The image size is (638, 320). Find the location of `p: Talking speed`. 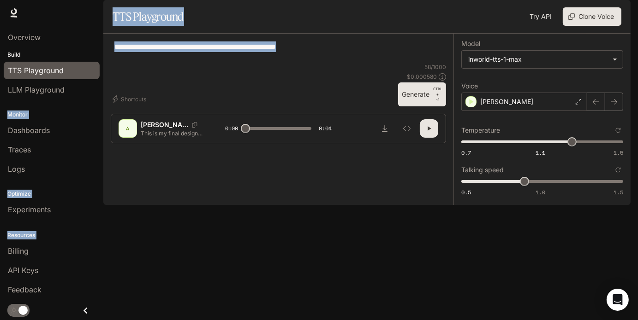

p: Talking speed is located at coordinates (482, 170).